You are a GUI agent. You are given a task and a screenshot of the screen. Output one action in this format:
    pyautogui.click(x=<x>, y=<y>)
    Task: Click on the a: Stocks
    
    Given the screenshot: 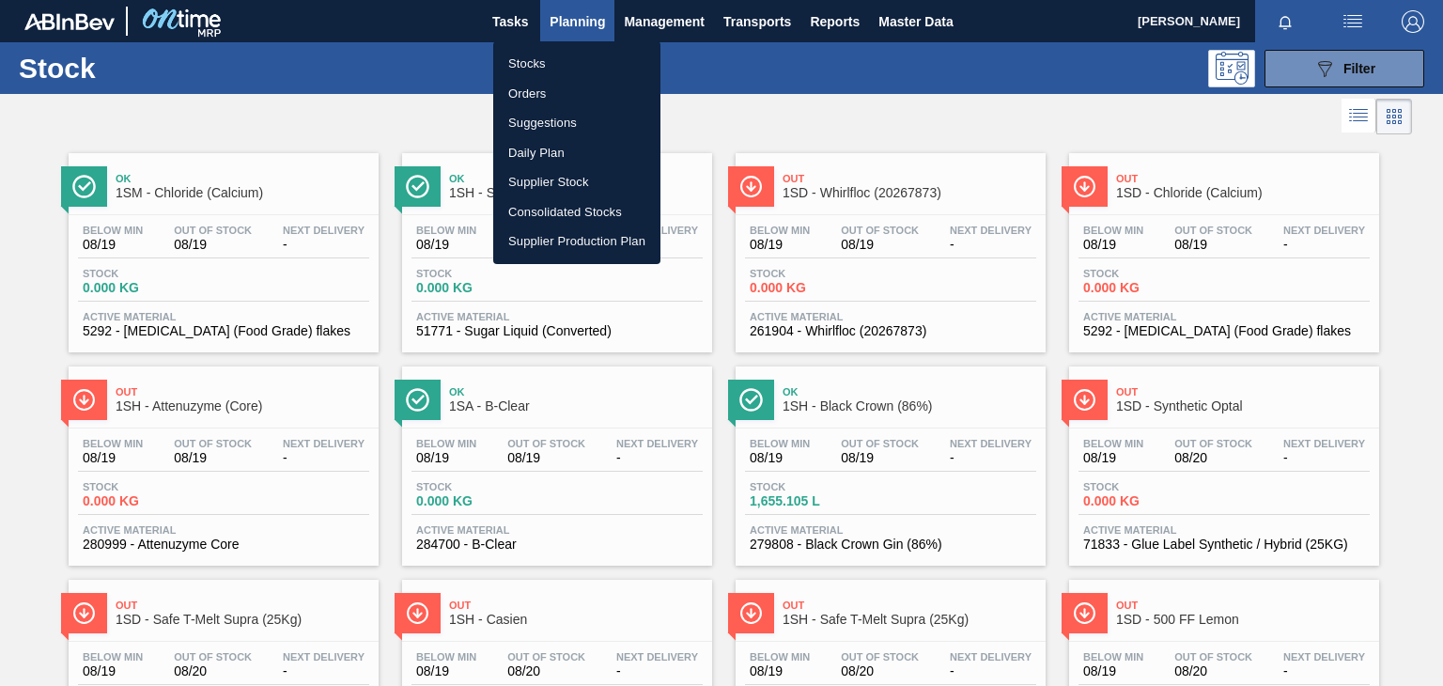 What is the action you would take?
    pyautogui.click(x=577, y=64)
    